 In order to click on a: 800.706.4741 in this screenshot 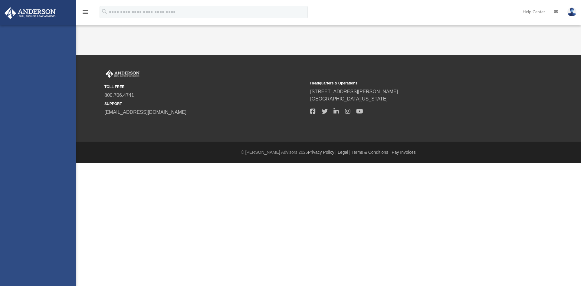, I will do `click(119, 95)`.